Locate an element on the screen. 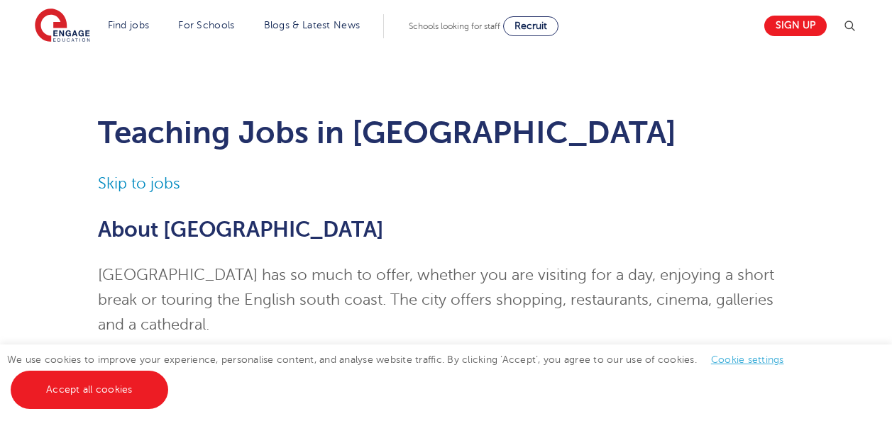 This screenshot has width=892, height=421. span: We use cookies to improve your experience, personalise content, and analyse website traffic. By c... is located at coordinates (402, 375).